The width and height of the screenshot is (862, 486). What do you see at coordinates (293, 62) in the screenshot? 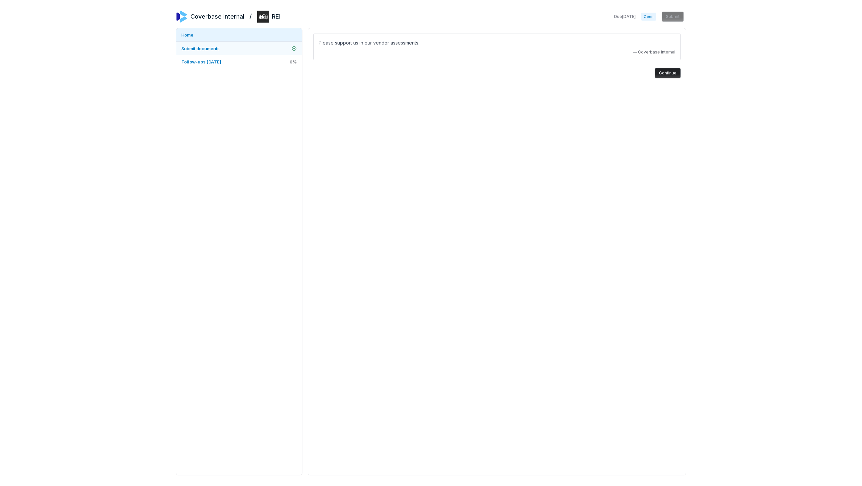
I see `span: 0 %` at bounding box center [293, 62].